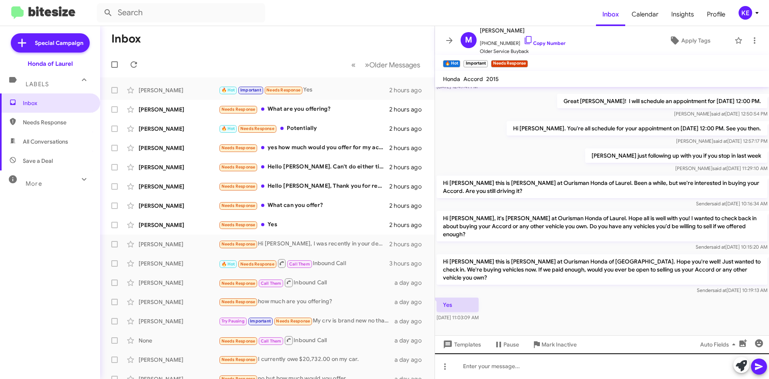  Describe the element at coordinates (458, 304) in the screenshot. I see `p: Yes` at that location.